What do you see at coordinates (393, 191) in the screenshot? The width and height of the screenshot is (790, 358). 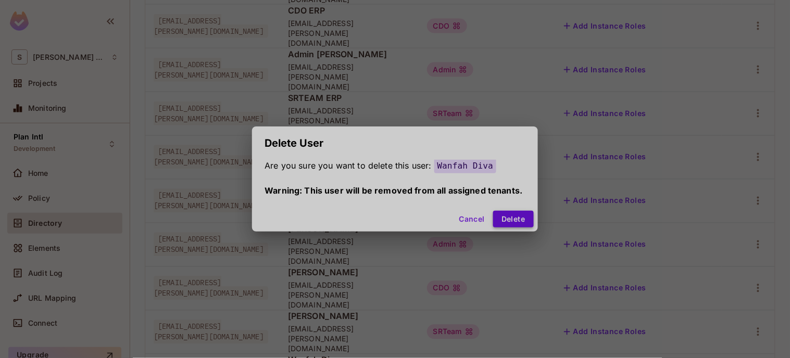 I see `span: Warning: This user will be removed from all assigned tenants.` at bounding box center [393, 191].